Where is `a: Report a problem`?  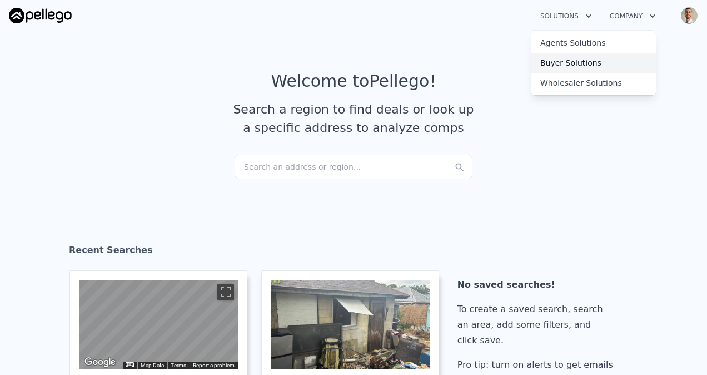
a: Report a problem is located at coordinates (213, 365).